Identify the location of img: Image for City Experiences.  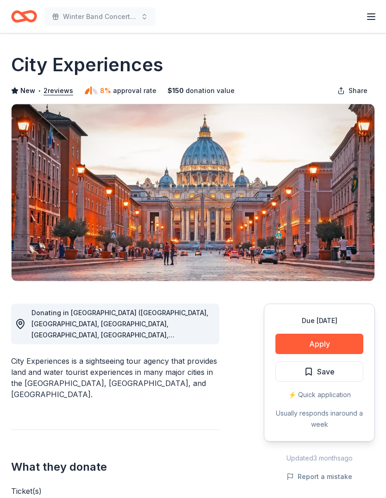
(193, 192).